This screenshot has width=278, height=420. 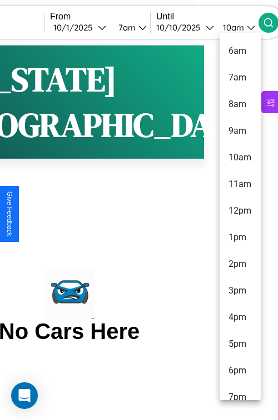 I want to click on li: 11am, so click(x=240, y=184).